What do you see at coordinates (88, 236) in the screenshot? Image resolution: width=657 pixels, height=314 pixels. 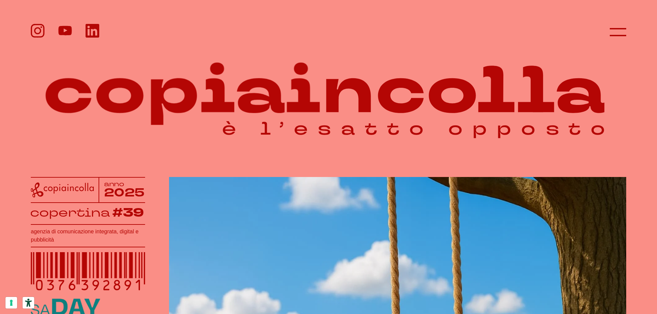 I see `h1: agenzia di comunicazione integrata, digital e pubblicità` at bounding box center [88, 236].